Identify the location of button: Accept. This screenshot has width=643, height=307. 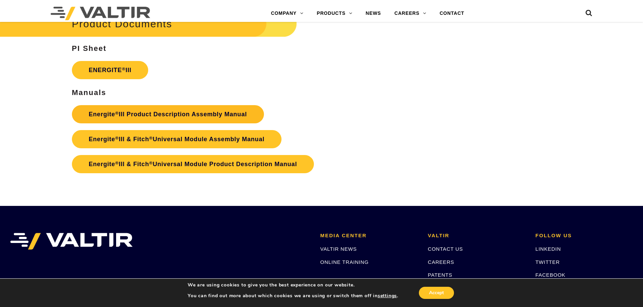
(436, 293).